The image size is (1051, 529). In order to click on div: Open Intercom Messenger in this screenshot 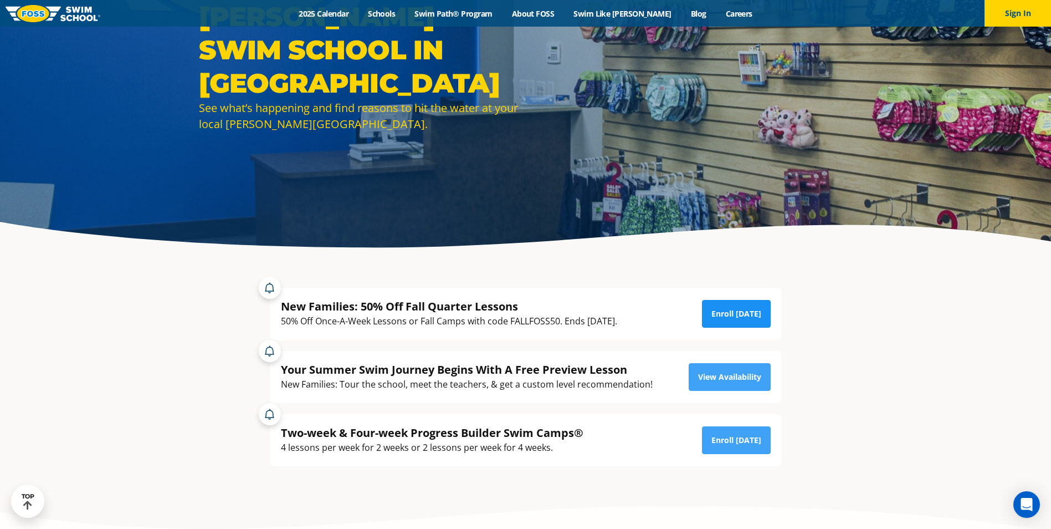, I will do `click(1027, 504)`.